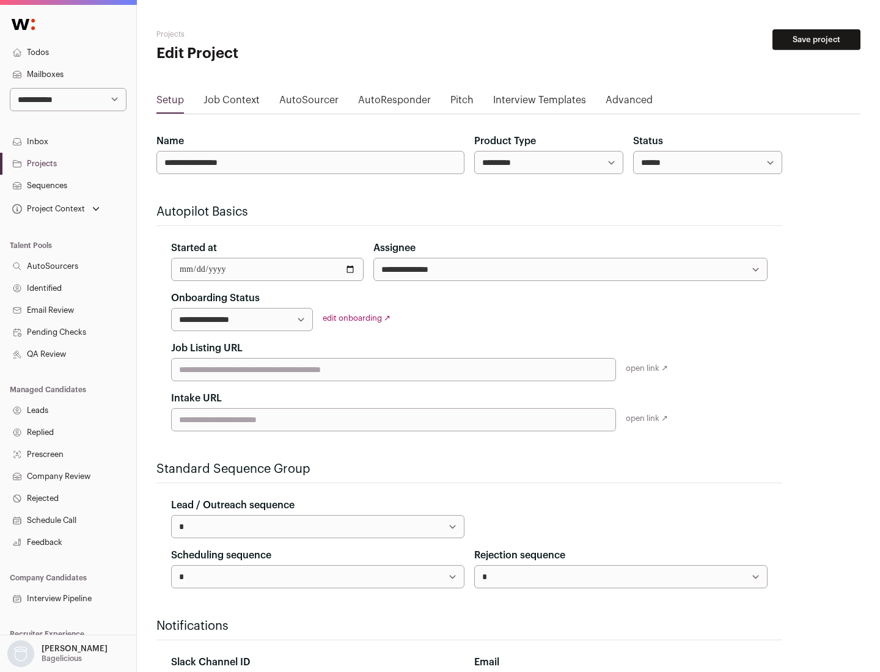  I want to click on h2: Standard Sequence Group, so click(469, 469).